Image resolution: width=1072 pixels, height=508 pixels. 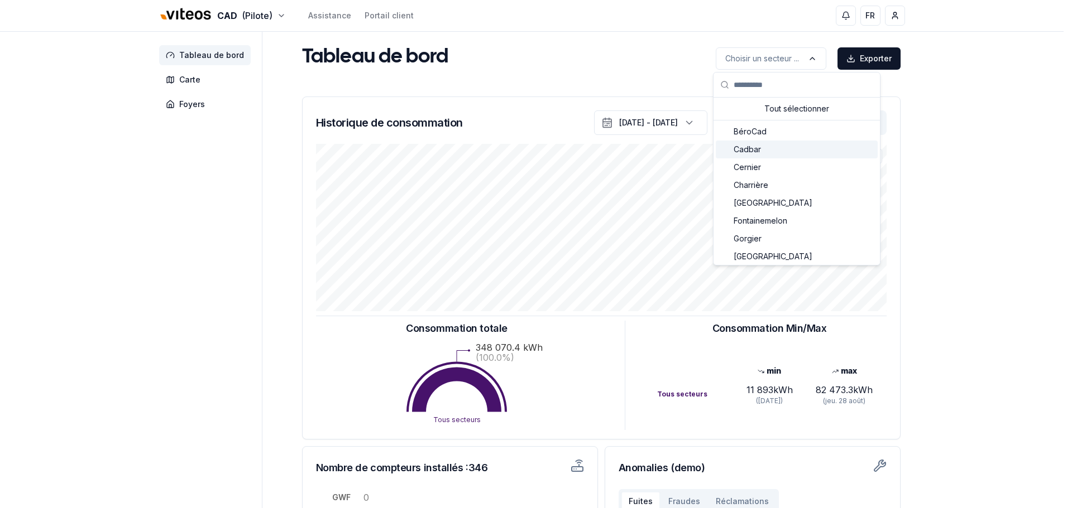 What do you see at coordinates (760, 221) in the screenshot?
I see `span: Fontainemelon` at bounding box center [760, 221].